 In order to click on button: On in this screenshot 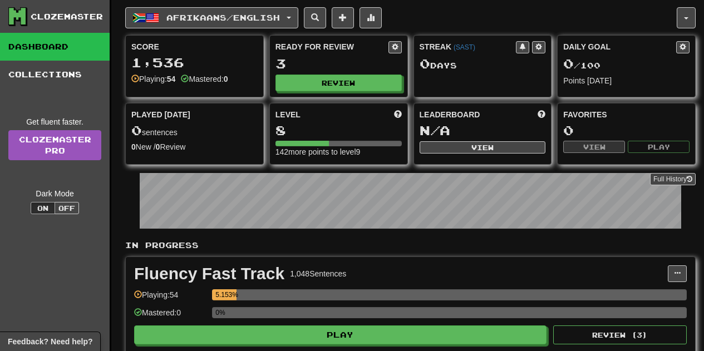, I will do `click(43, 208)`.